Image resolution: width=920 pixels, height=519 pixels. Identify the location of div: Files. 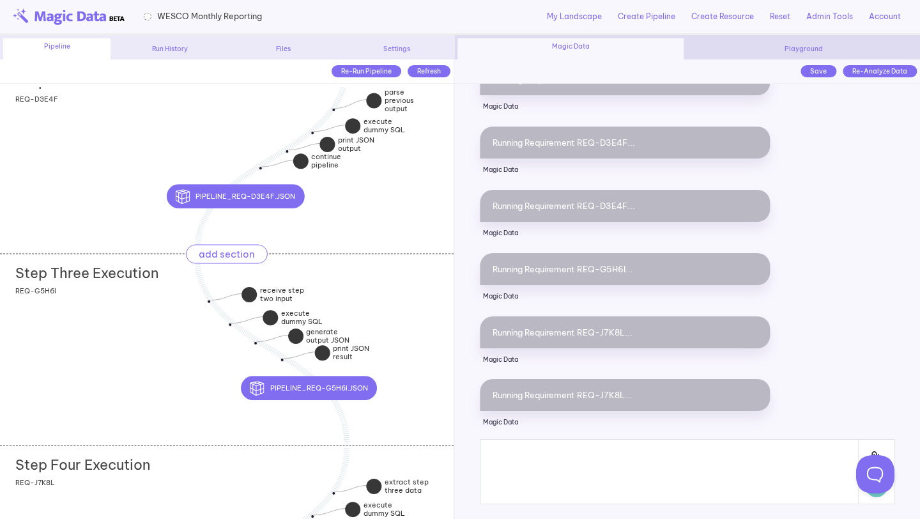
(283, 49).